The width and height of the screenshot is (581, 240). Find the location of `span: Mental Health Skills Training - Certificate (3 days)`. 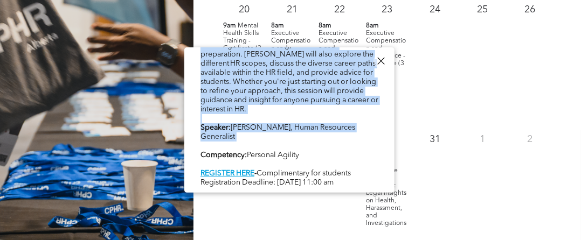

span: Mental Health Skills Training - Certificate (3 days) is located at coordinates (242, 41).